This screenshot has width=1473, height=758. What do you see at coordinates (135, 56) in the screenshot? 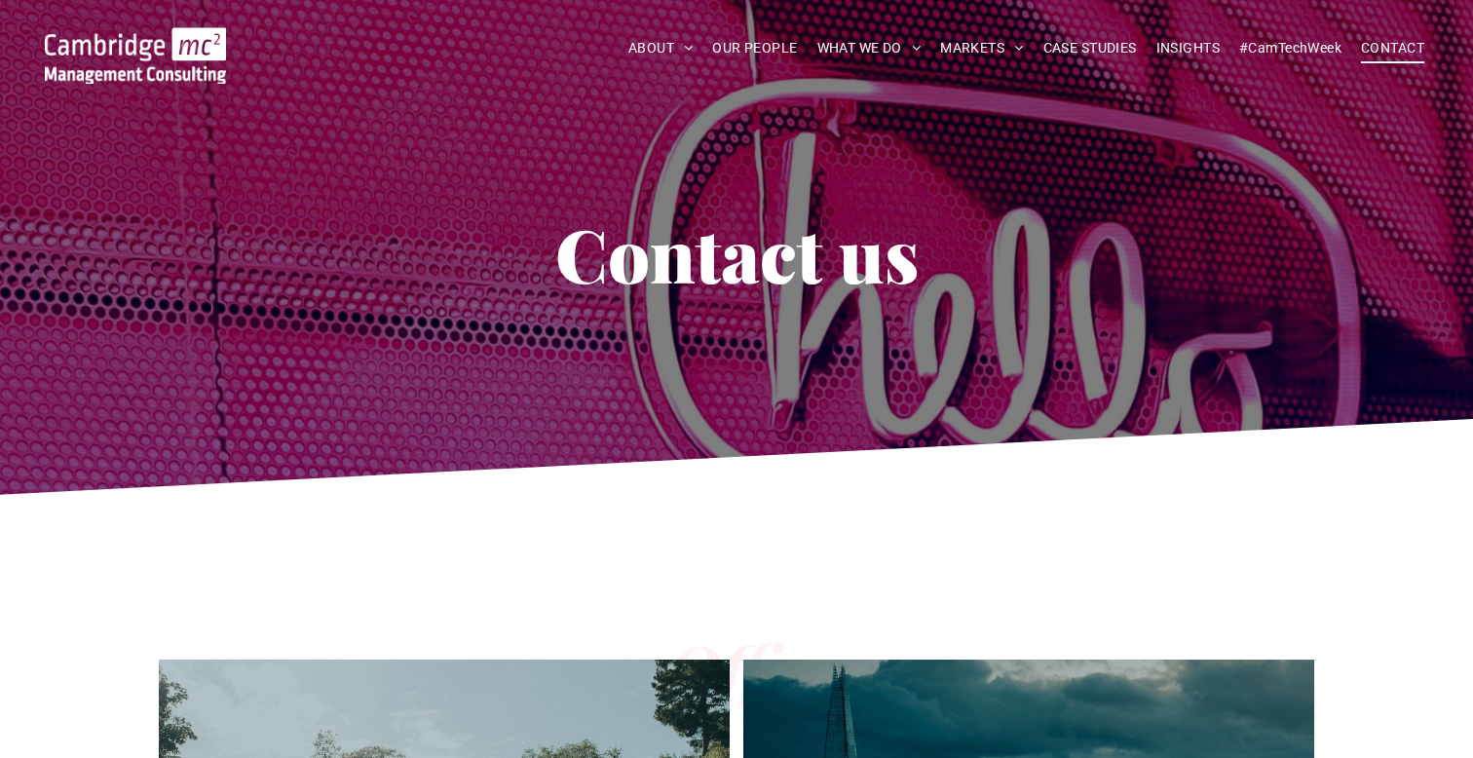
I see `img: Cambridge MC Logo` at bounding box center [135, 56].